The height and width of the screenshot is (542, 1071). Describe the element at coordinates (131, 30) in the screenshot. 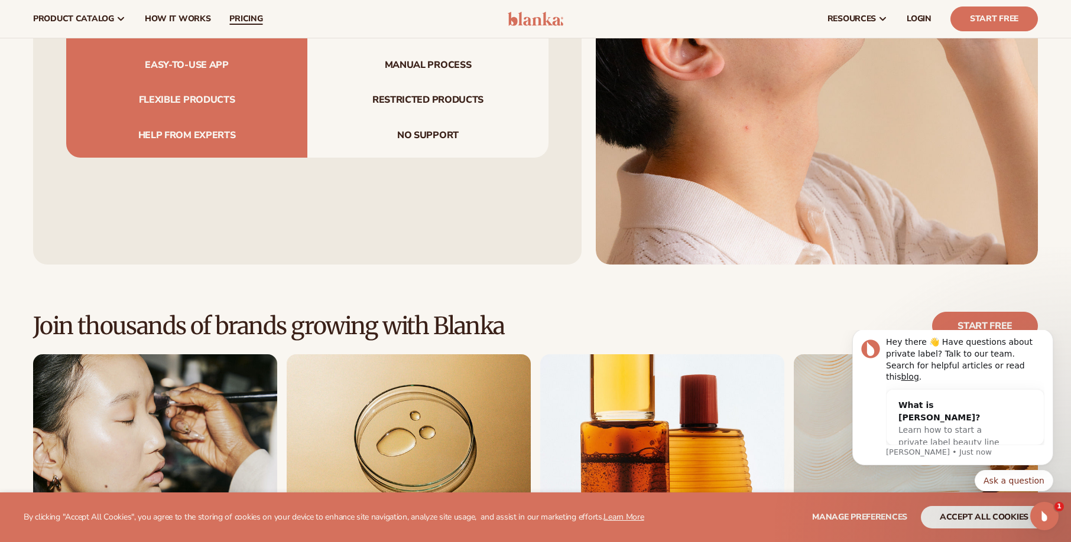

I see `div: Hey there 👋 Have questions about private label? Talk to our team. Search for helpful articles or ...` at that location.